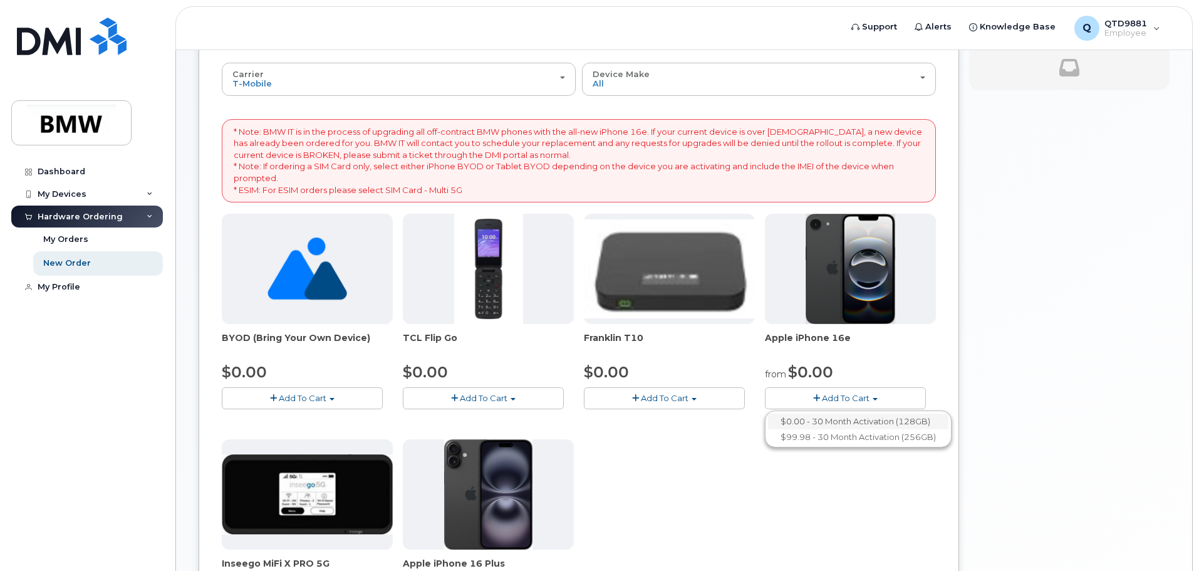  I want to click on div: Franklin T10, so click(669, 344).